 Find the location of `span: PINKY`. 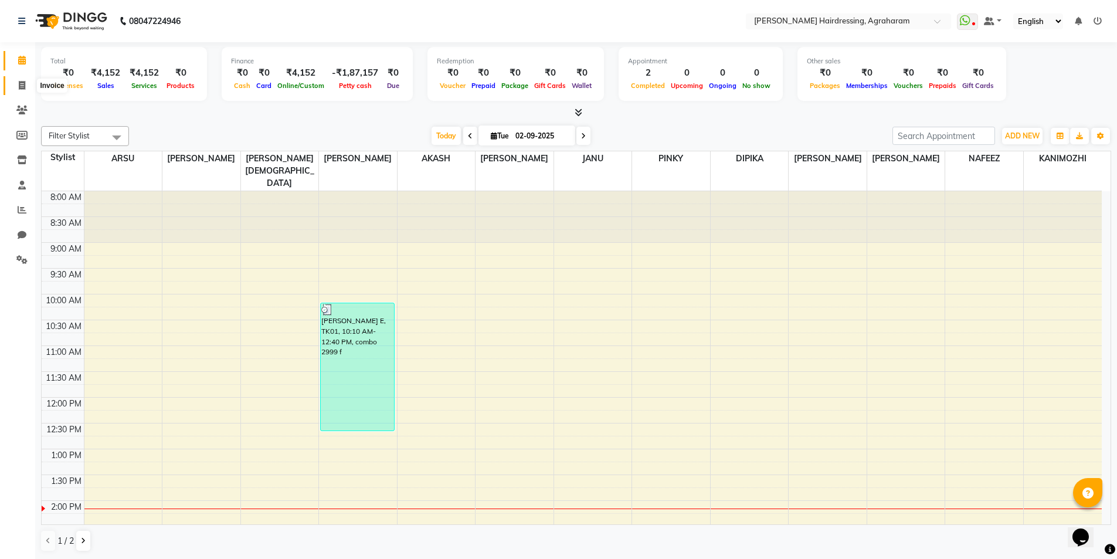

span: PINKY is located at coordinates (670, 158).